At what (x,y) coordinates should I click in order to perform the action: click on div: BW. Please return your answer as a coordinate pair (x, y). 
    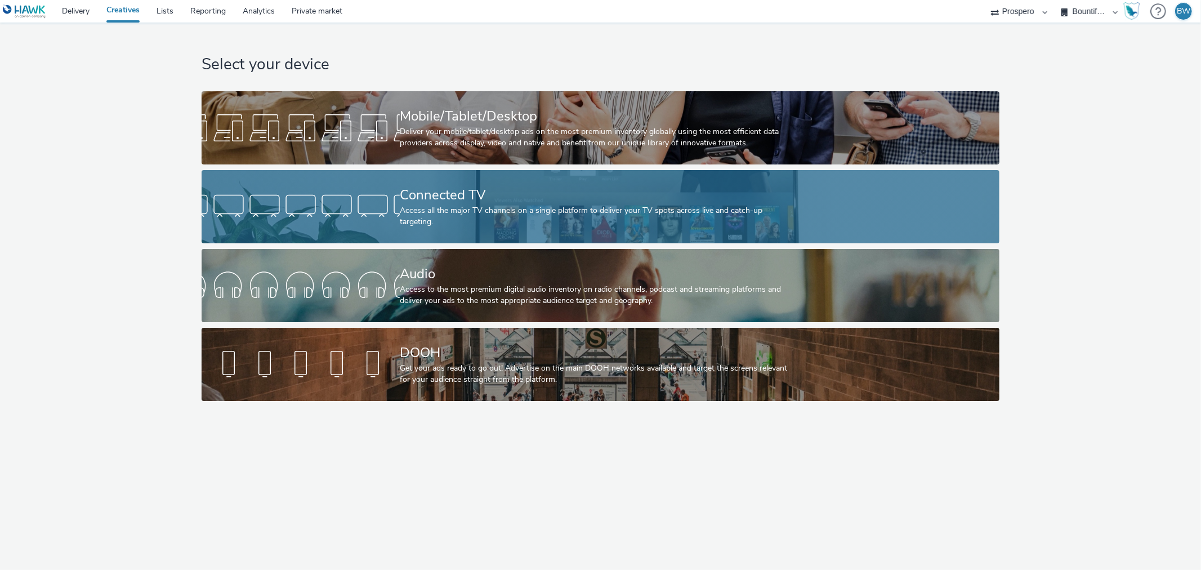
    Looking at the image, I should click on (1184, 11).